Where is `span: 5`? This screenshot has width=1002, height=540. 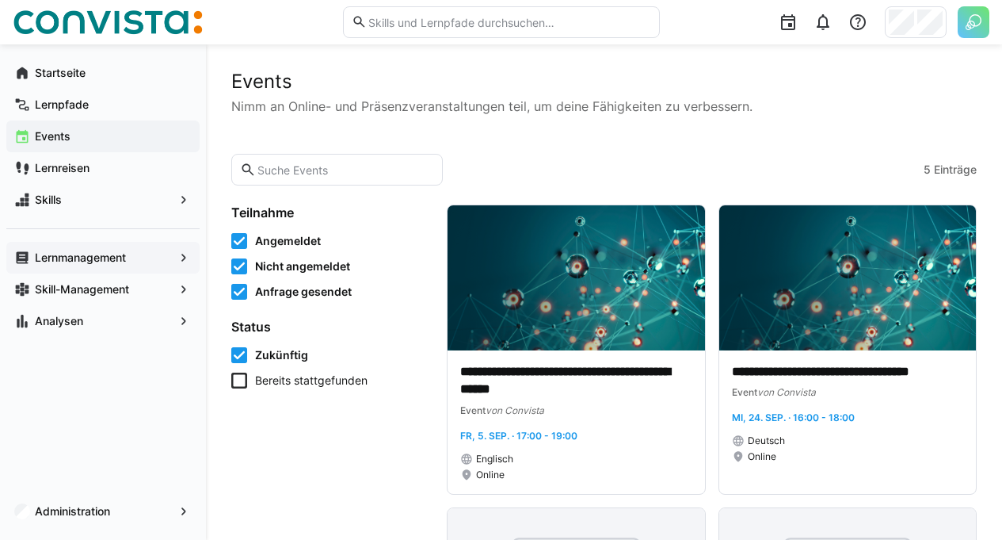 span: 5 is located at coordinates (927, 170).